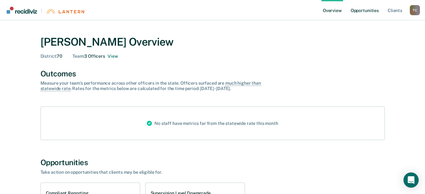 This screenshot has width=425, height=194. What do you see at coordinates (113, 56) in the screenshot?
I see `button: 3 officers on Todd Cash's Team` at bounding box center [113, 56].